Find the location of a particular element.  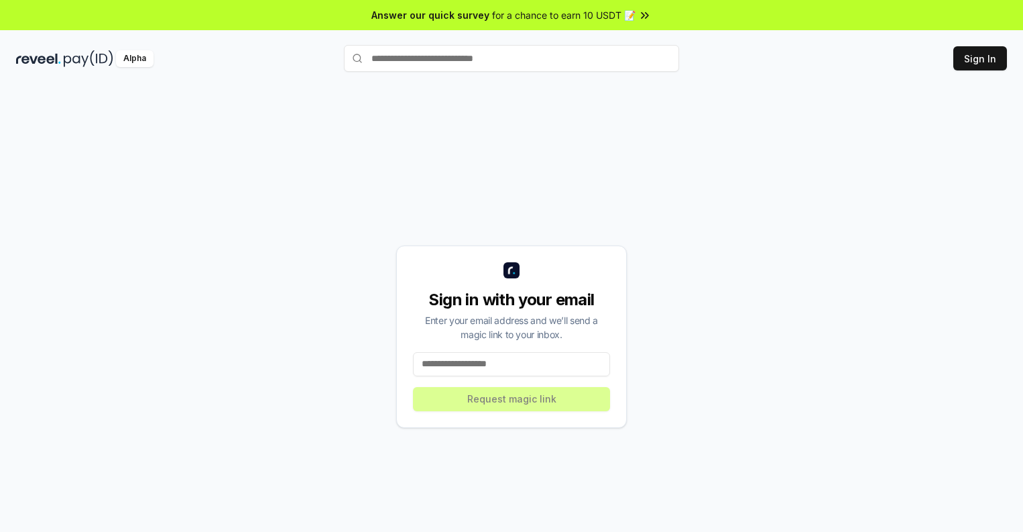

div: Enter your email address and we’ll send a magic link to your inbox. is located at coordinates (511, 327).